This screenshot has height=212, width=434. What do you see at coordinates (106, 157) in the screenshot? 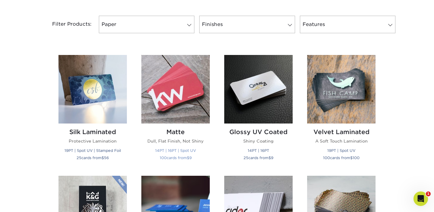
I see `span: 56` at bounding box center [106, 157].